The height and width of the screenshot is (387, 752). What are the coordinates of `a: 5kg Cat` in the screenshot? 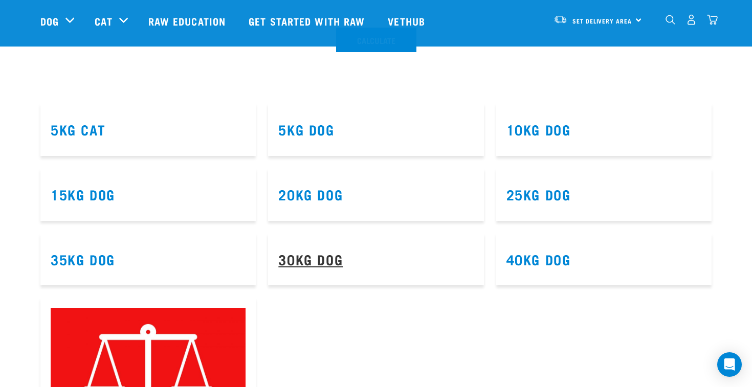 It's located at (78, 129).